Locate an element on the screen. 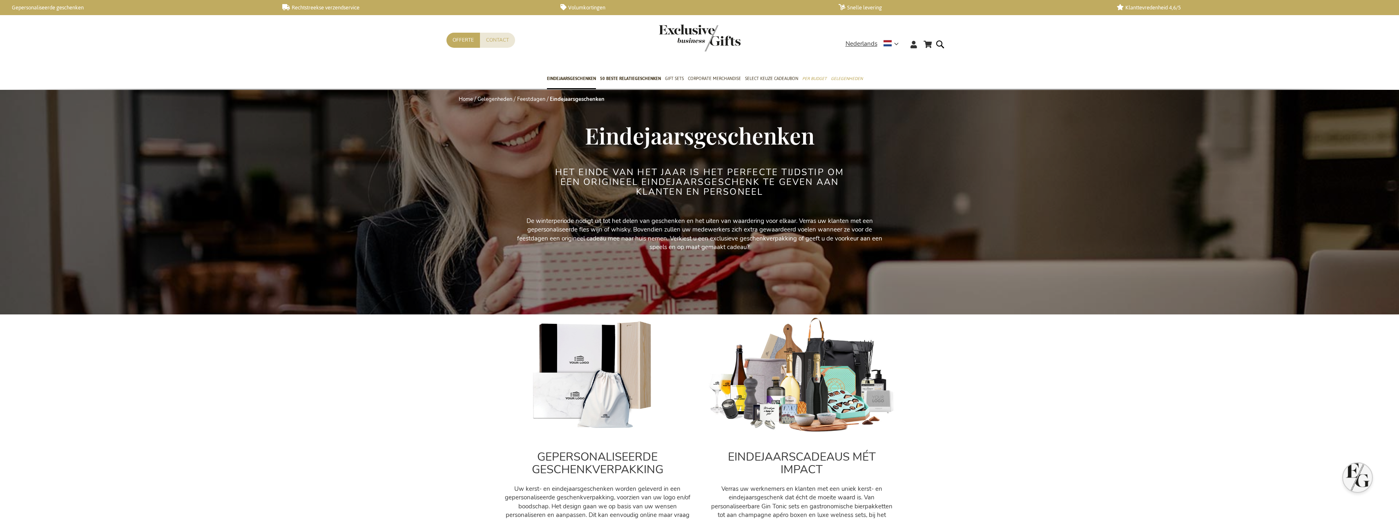 The height and width of the screenshot is (519, 1399). span: Gift Sets is located at coordinates (675, 78).